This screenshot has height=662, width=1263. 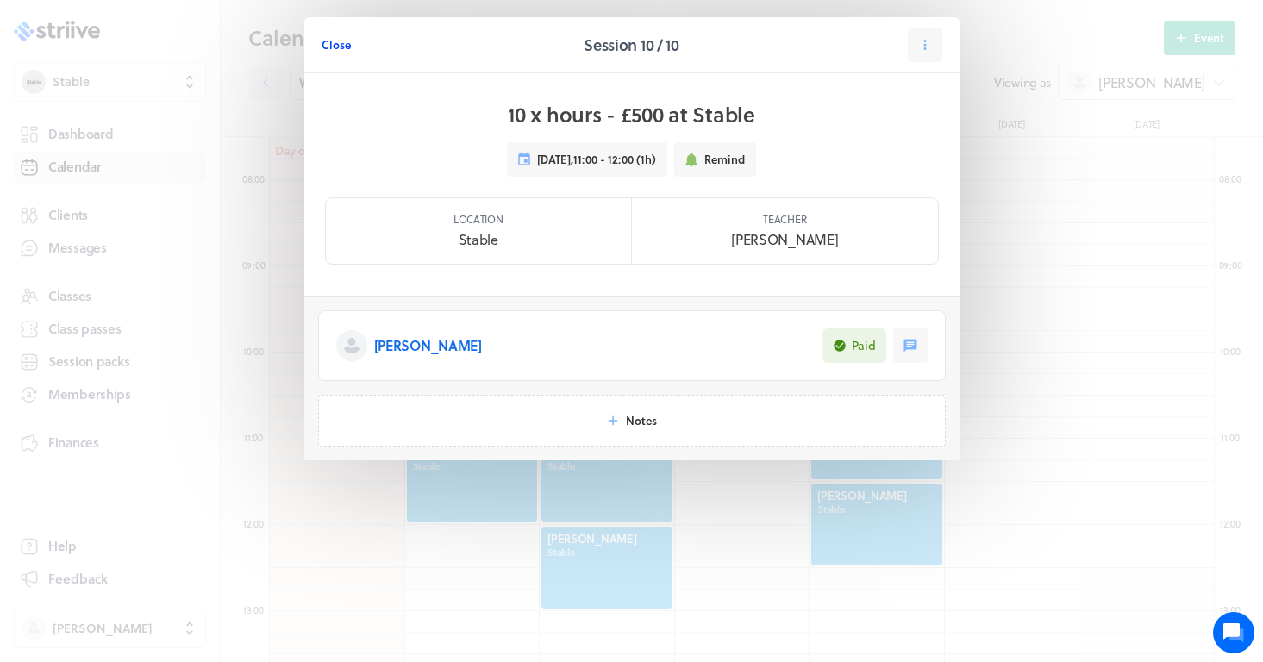 I want to click on h1: 10 x hours - £500 at Stable, so click(x=631, y=115).